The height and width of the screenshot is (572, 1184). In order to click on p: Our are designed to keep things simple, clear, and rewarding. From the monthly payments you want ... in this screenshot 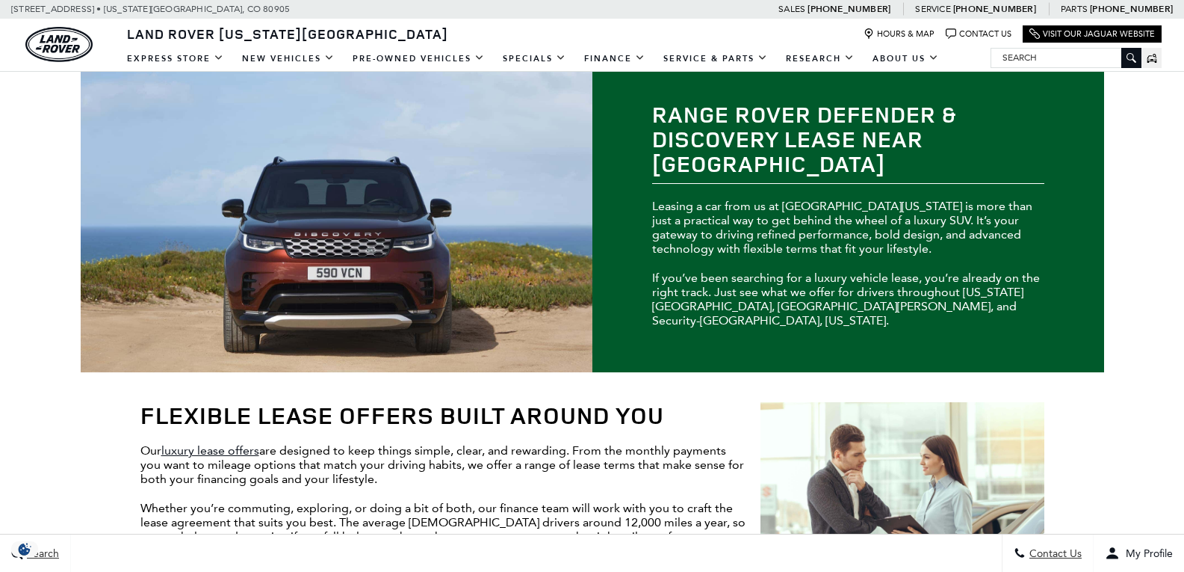, I will do `click(592, 464)`.